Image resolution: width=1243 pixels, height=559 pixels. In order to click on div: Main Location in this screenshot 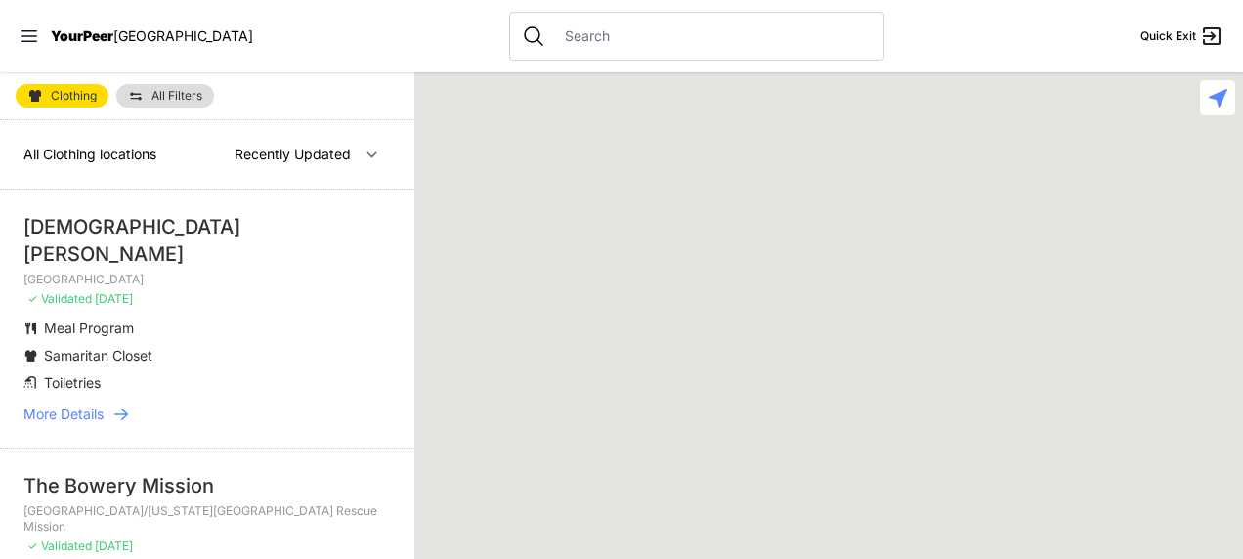, I will do `click(986, 185)`.